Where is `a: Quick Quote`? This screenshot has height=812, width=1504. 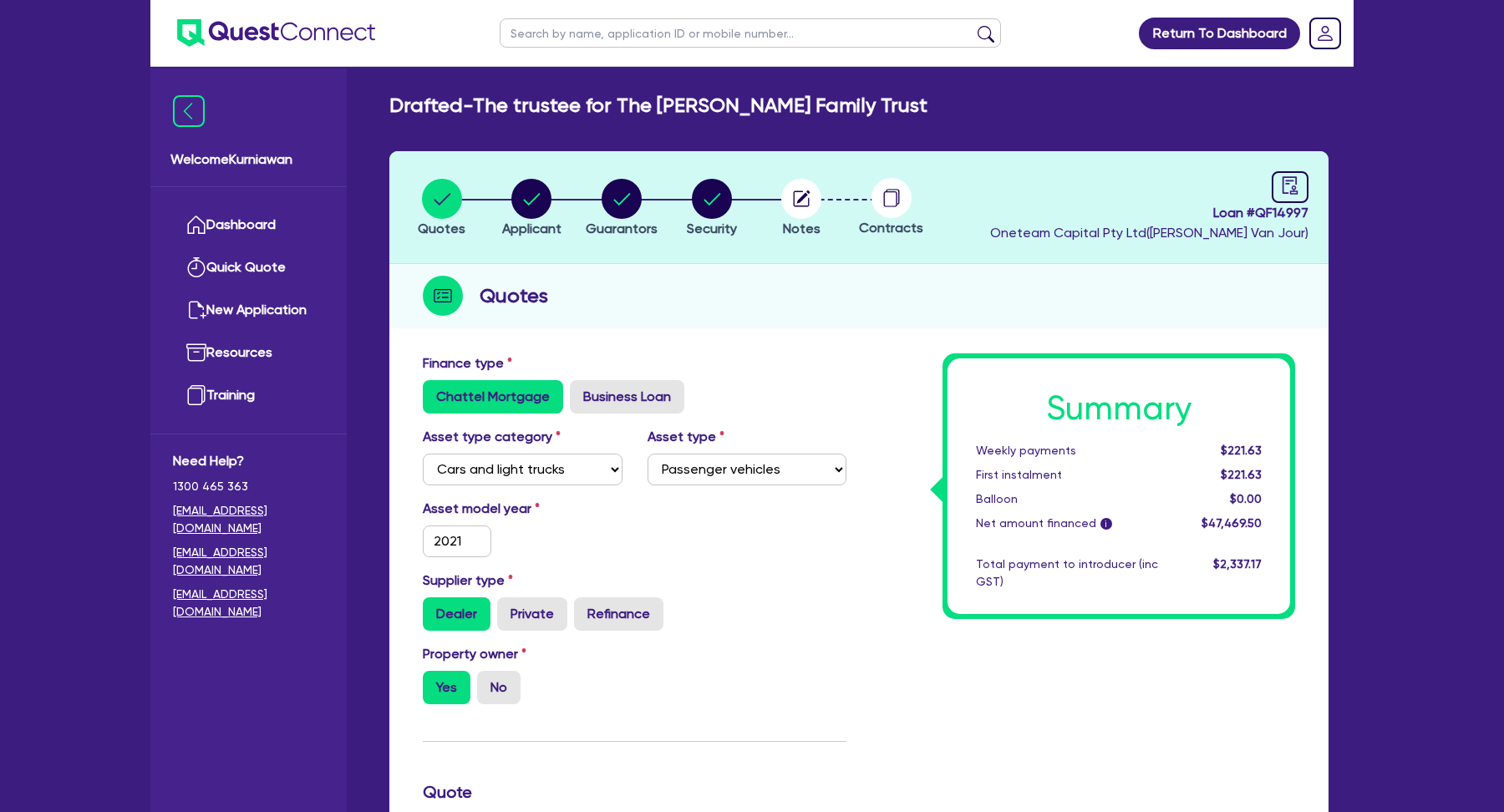 a: Quick Quote is located at coordinates (248, 267).